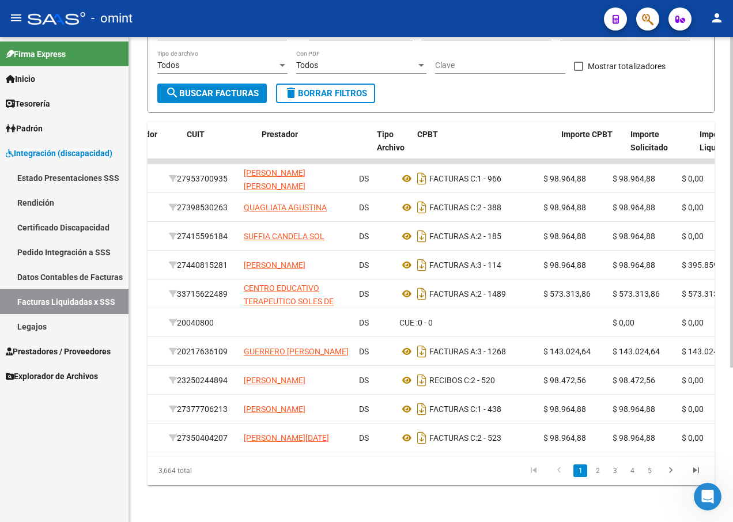 Image resolution: width=733 pixels, height=522 pixels. Describe the element at coordinates (592, 148) in the screenshot. I see `datatable-header-cell: Importe CPBT` at that location.